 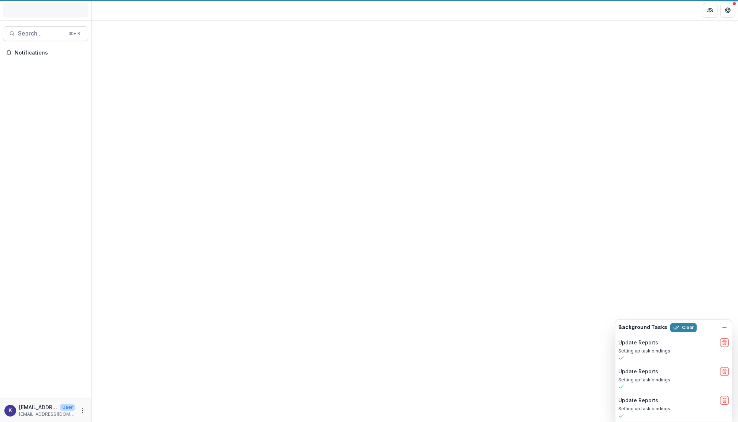 What do you see at coordinates (110, 10) in the screenshot?
I see `nav: breadcrumb` at bounding box center [110, 10].